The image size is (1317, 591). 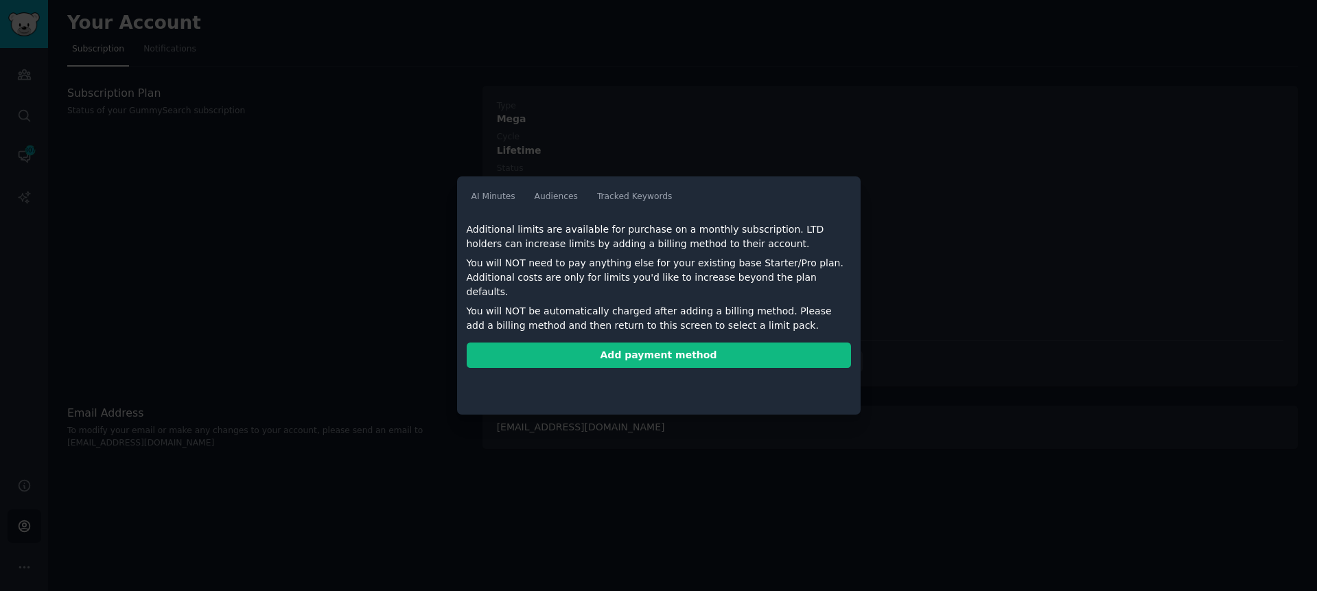 I want to click on span: Audiences, so click(x=556, y=197).